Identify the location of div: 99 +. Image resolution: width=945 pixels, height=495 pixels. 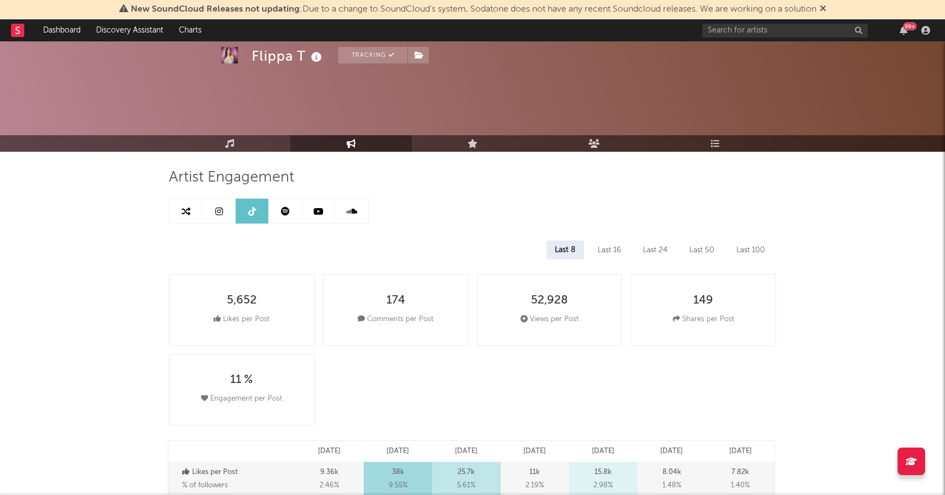
(910, 26).